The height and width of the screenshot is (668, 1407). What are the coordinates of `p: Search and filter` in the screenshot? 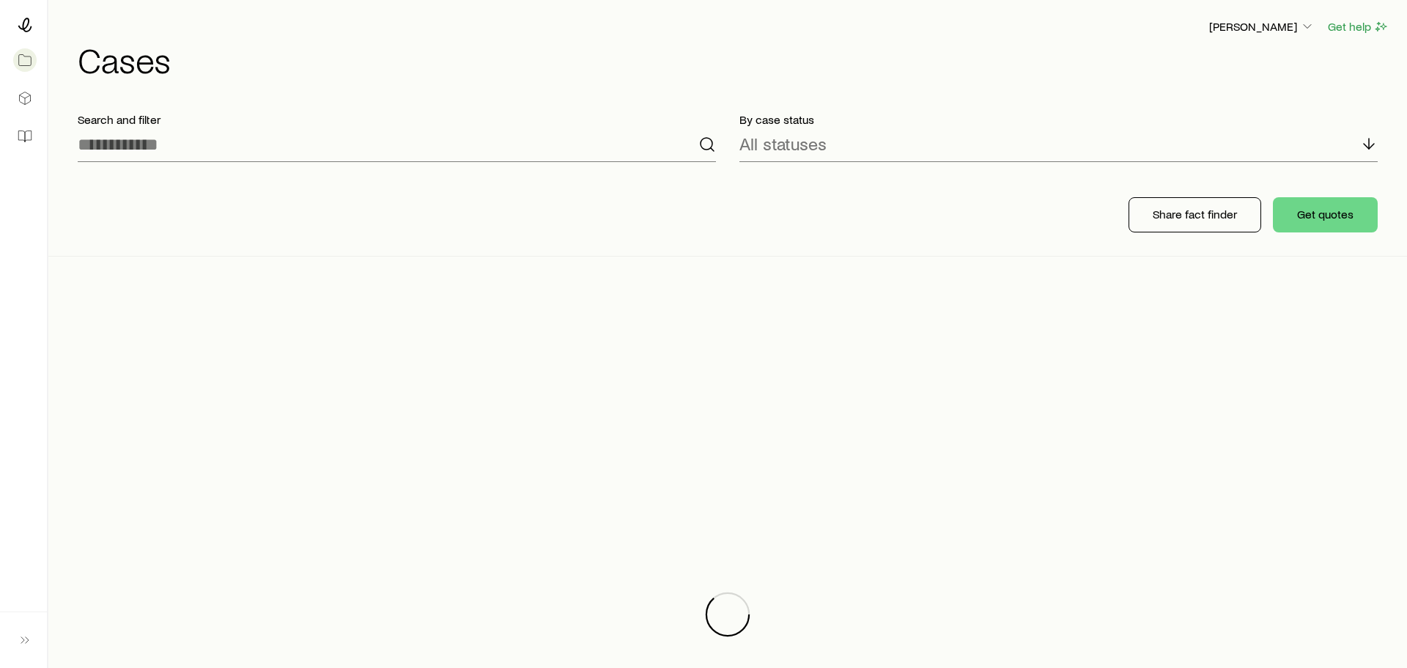 It's located at (397, 119).